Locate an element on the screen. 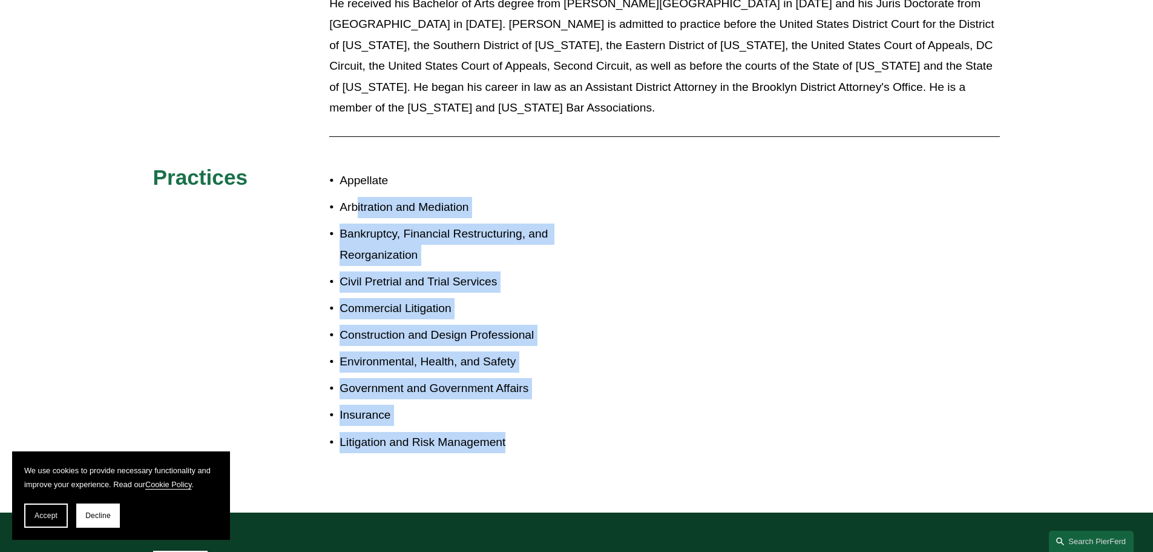 The image size is (1153, 552). p: Bankruptcy, Financial Restructuring, and Reorganization is located at coordinates (458, 244).